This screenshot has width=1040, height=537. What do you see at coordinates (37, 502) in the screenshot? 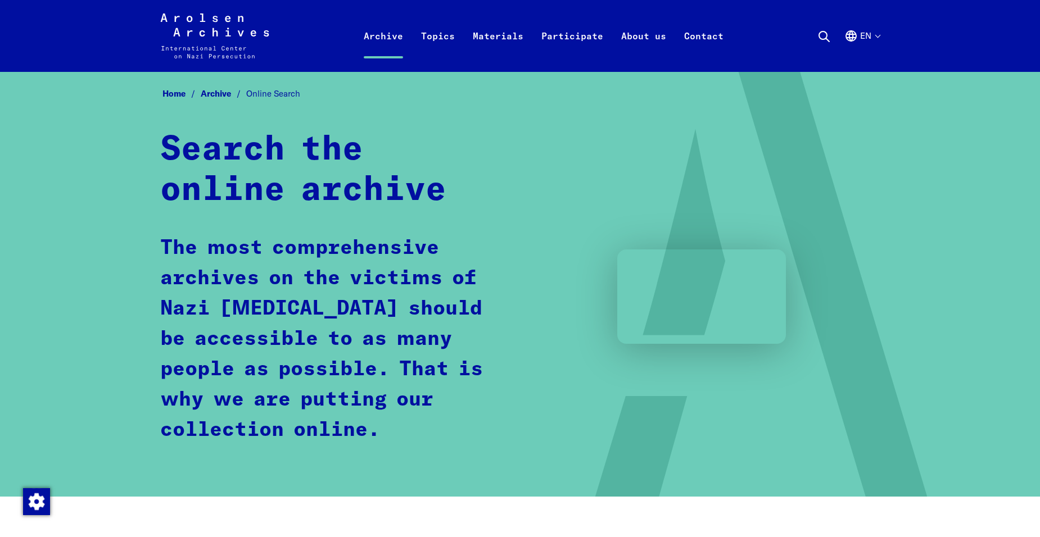
I see `img: Change consent` at bounding box center [37, 502].